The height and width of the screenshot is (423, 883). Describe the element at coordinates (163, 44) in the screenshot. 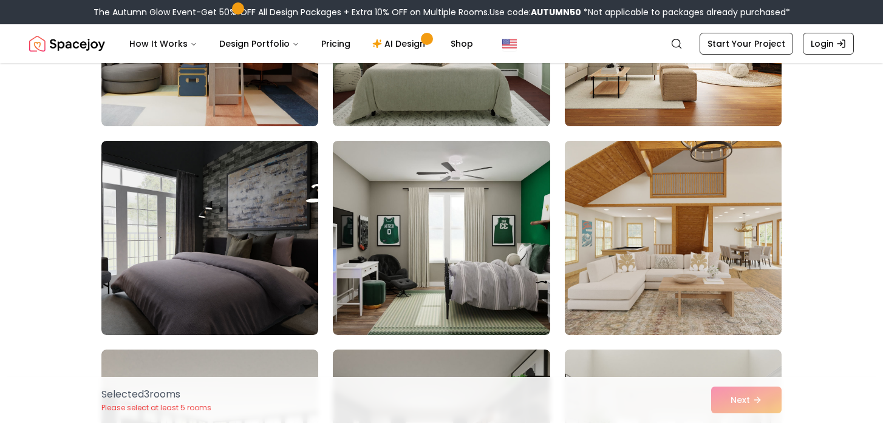

I see `button: How It Works` at that location.